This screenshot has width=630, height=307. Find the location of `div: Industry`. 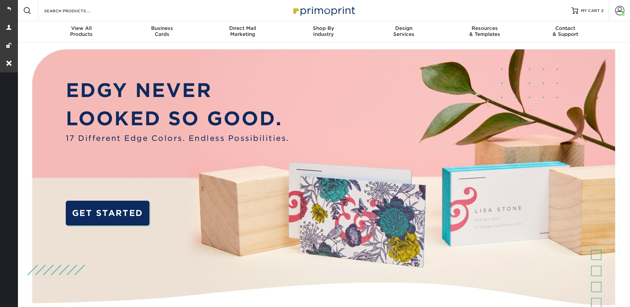

div: Industry is located at coordinates (323, 31).